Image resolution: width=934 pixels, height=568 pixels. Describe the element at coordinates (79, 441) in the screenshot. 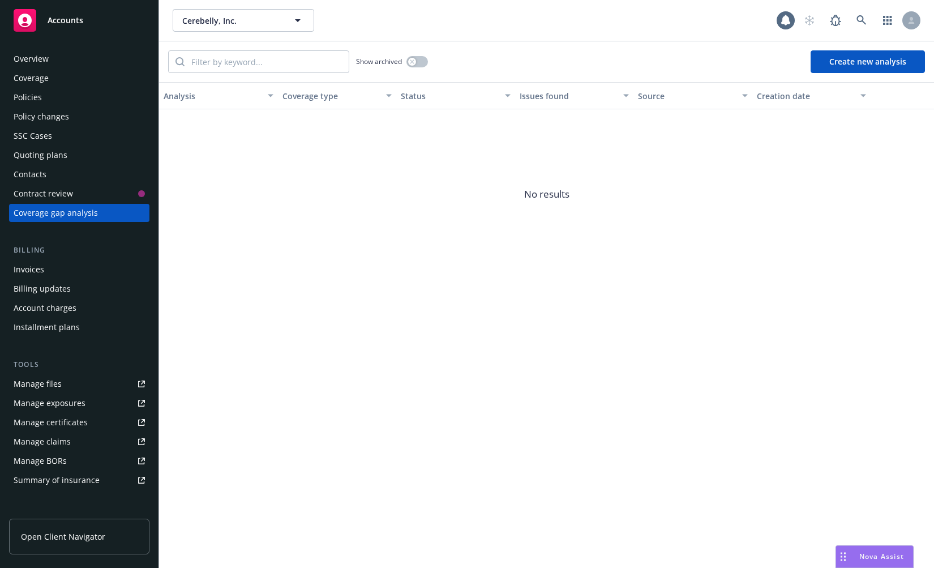

I see `a: Manage claims` at that location.